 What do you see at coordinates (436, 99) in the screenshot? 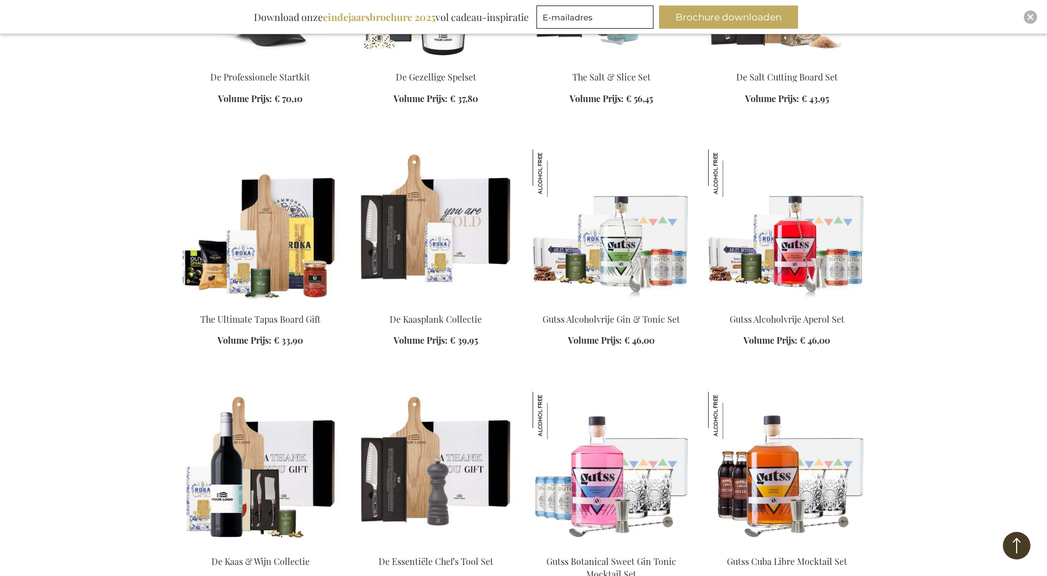
I see `a: Volume Prijs: € 37,80` at bounding box center [436, 99].